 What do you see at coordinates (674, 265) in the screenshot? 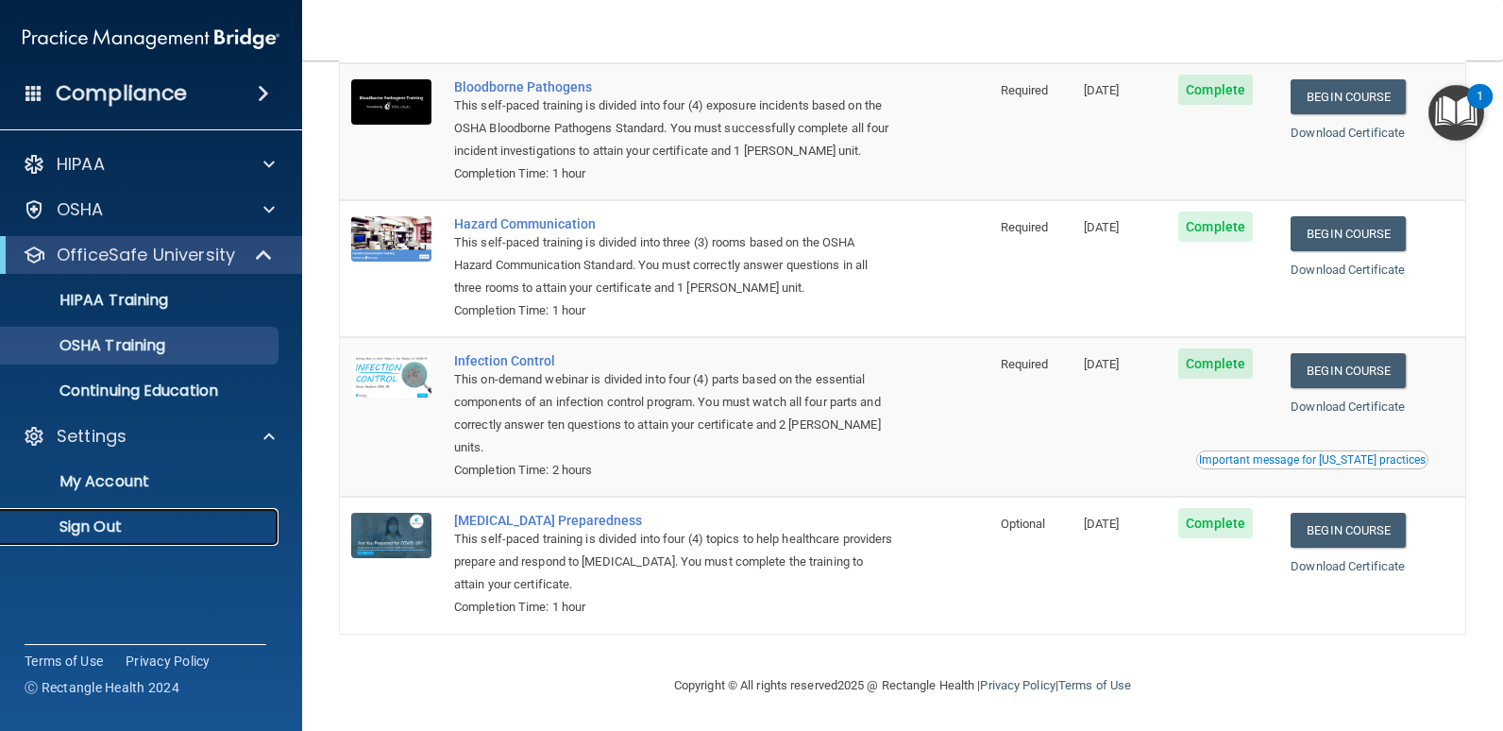
I see `div: This self-paced training is divided into three (3) rooms based on the OSHA Hazard Communication S...` at bounding box center [674, 265].